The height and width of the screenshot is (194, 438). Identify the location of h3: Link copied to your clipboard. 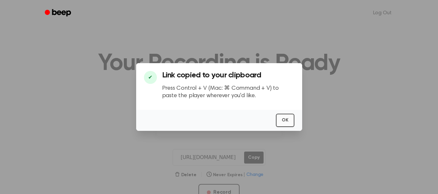
(228, 75).